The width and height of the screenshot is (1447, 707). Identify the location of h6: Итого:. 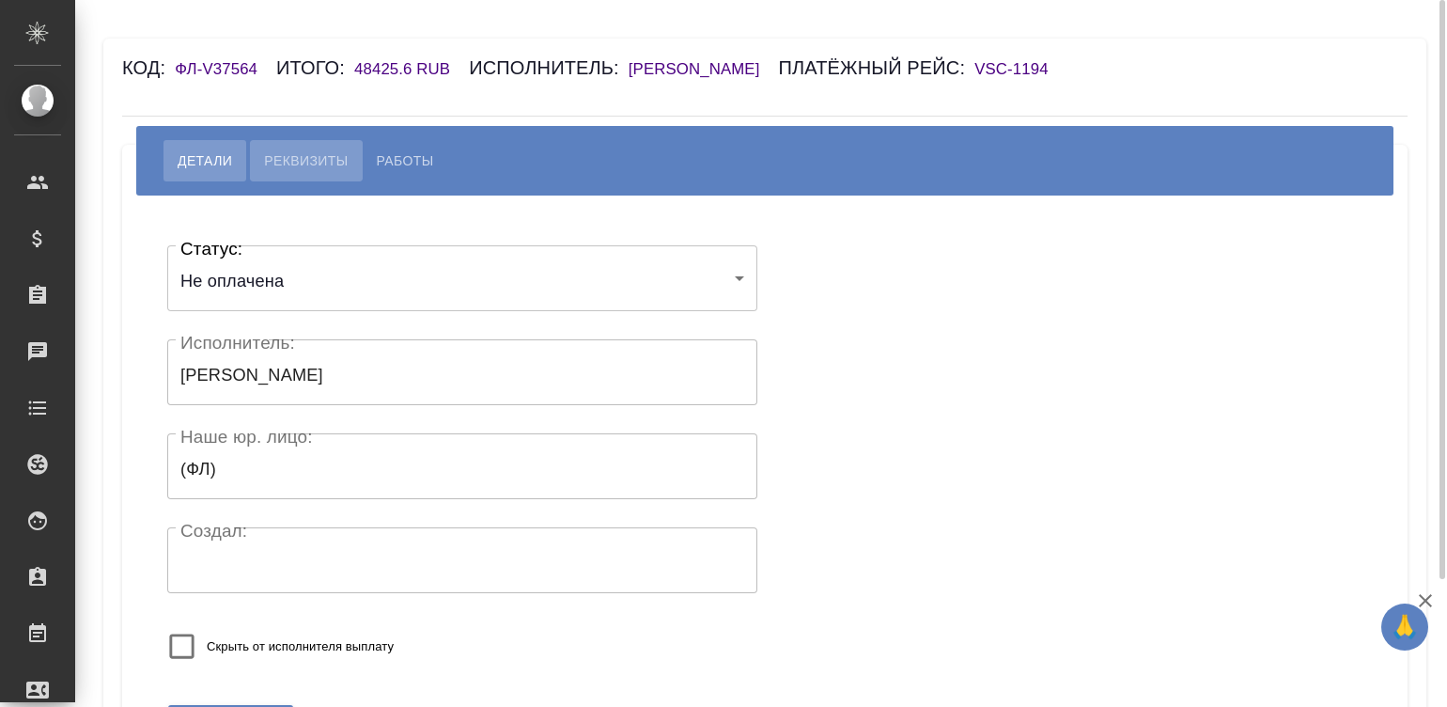
(315, 68).